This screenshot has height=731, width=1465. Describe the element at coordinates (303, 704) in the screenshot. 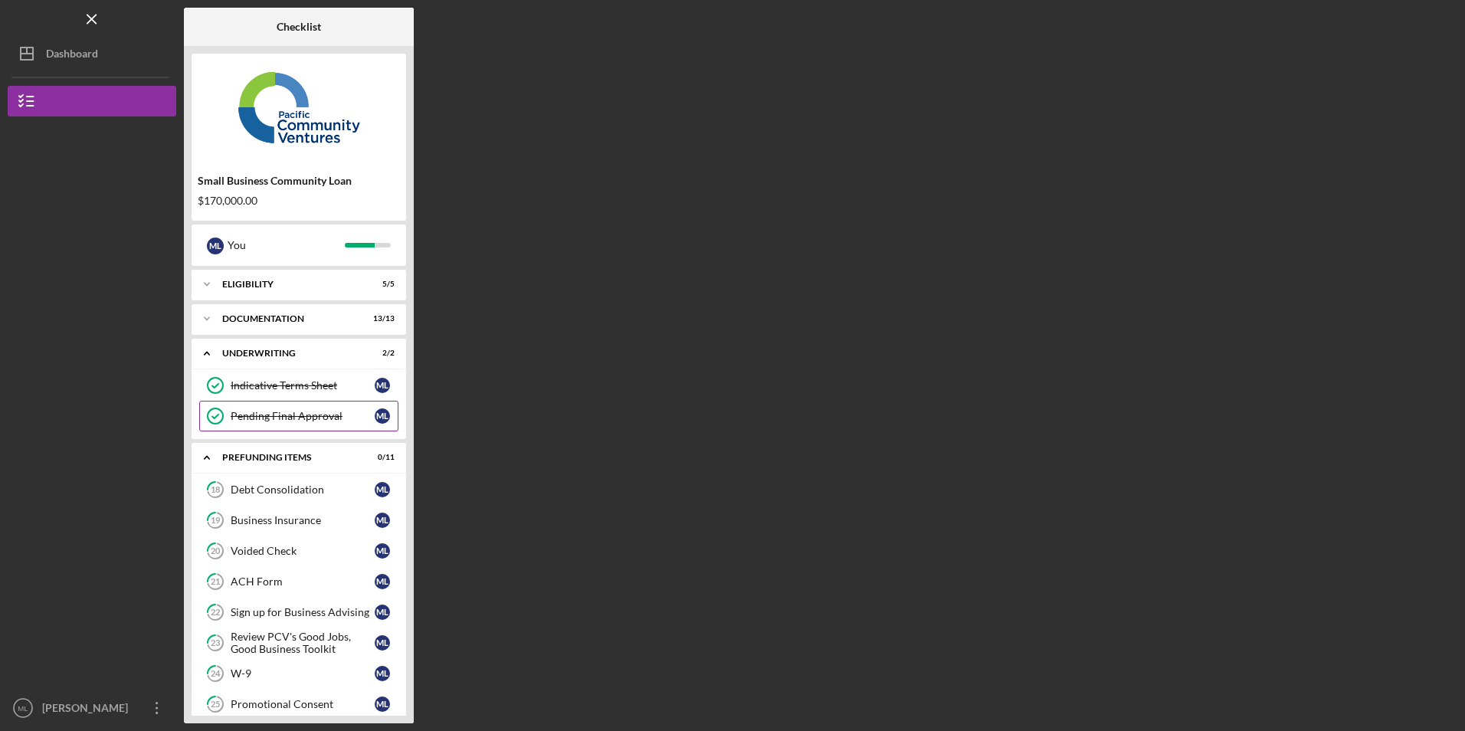

I see `div: Promotional Consent` at that location.